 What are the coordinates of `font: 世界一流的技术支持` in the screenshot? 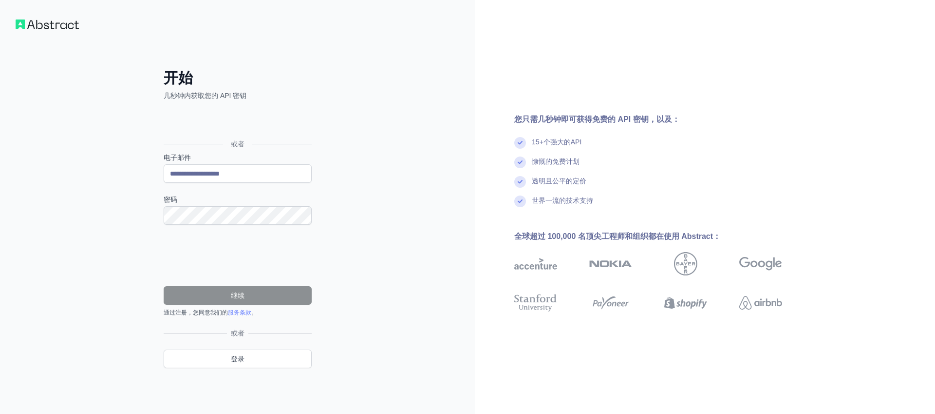 It's located at (563, 200).